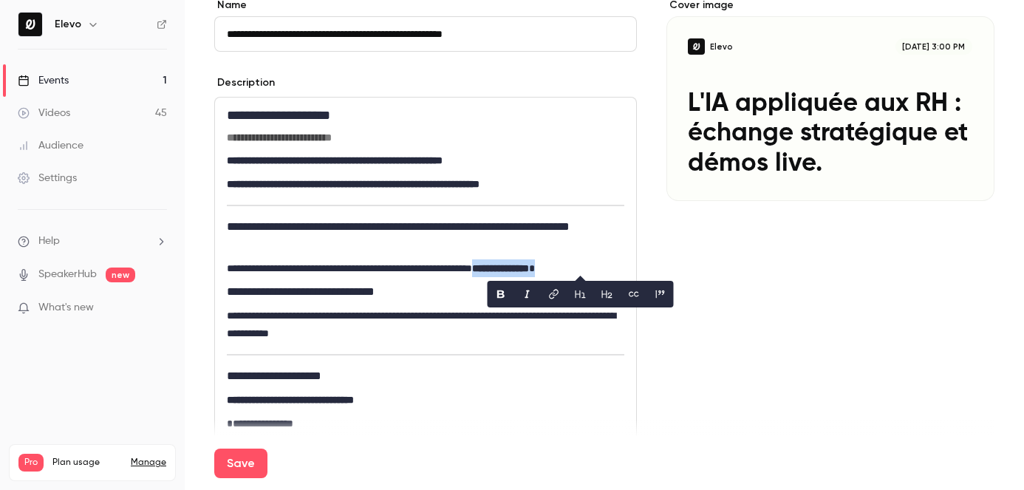  What do you see at coordinates (50, 146) in the screenshot?
I see `div: Audience` at bounding box center [50, 146].